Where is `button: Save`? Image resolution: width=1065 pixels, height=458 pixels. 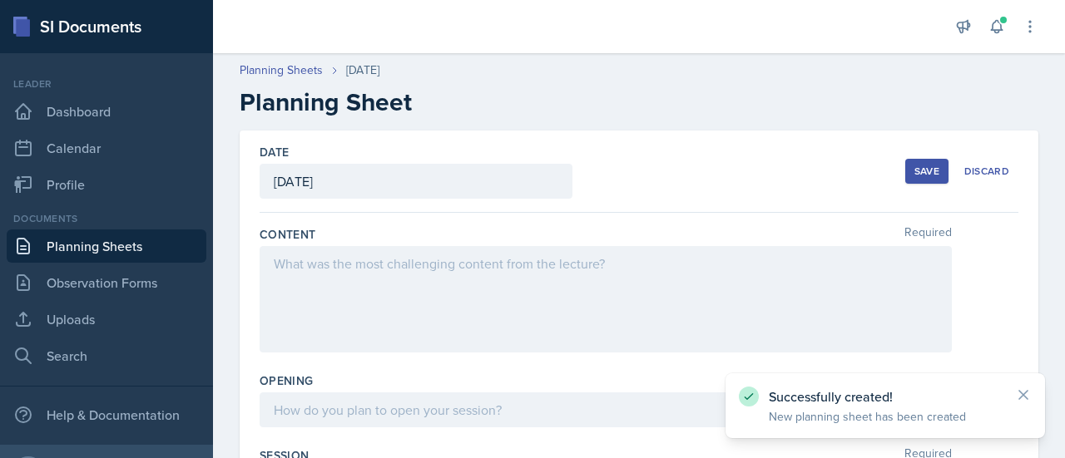
button: Save is located at coordinates (927, 171).